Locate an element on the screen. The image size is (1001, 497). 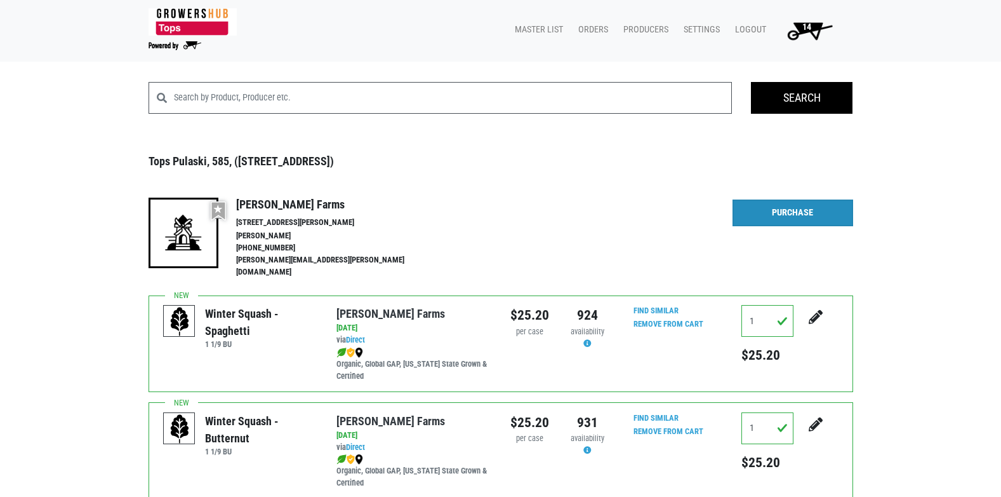
div: 924 is located at coordinates (587, 315).